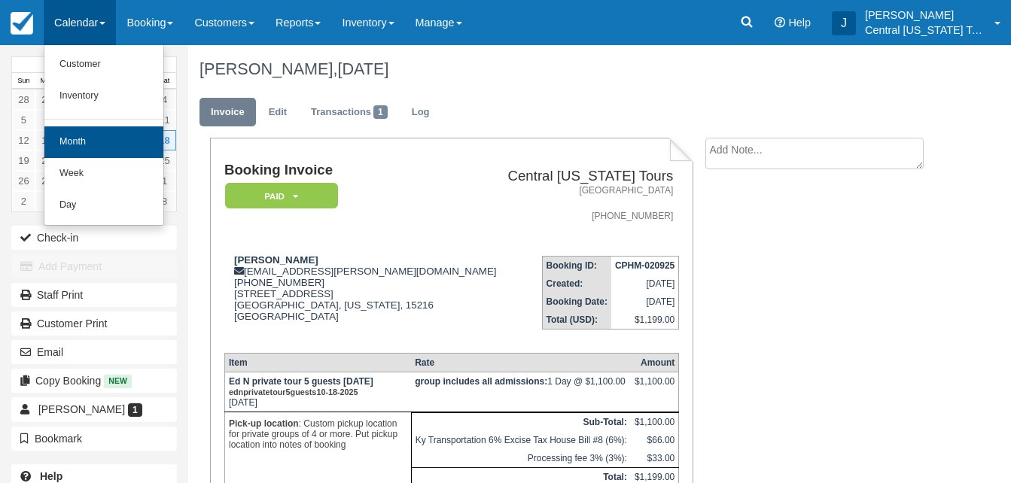  Describe the element at coordinates (654, 388) in the screenshot. I see `div: $1,100.00` at that location.